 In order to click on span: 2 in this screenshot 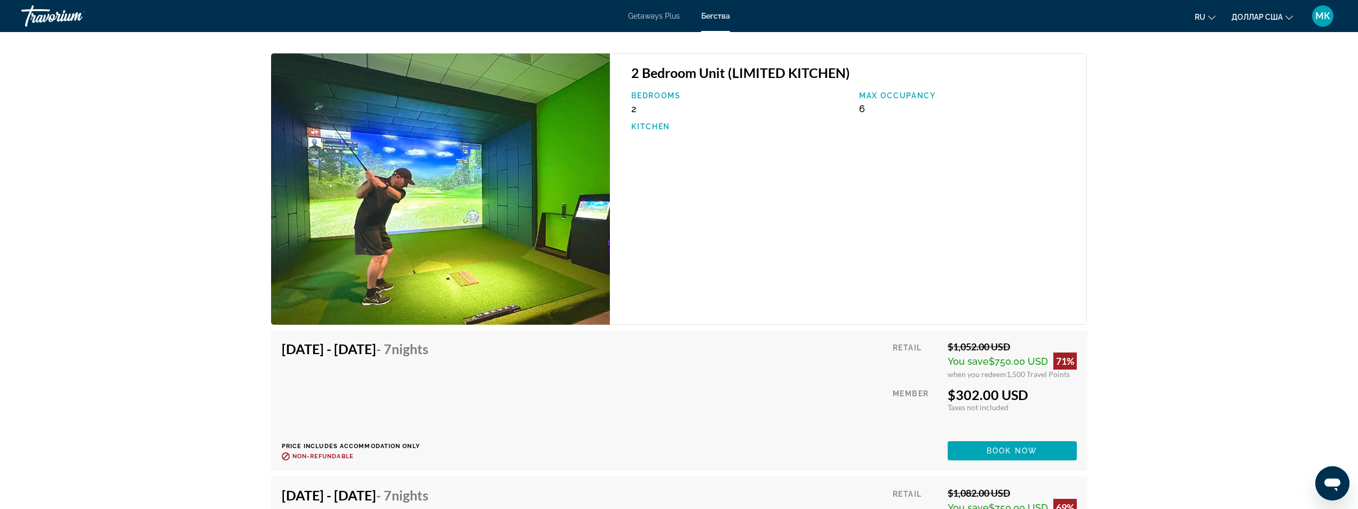, I will do `click(634, 108)`.